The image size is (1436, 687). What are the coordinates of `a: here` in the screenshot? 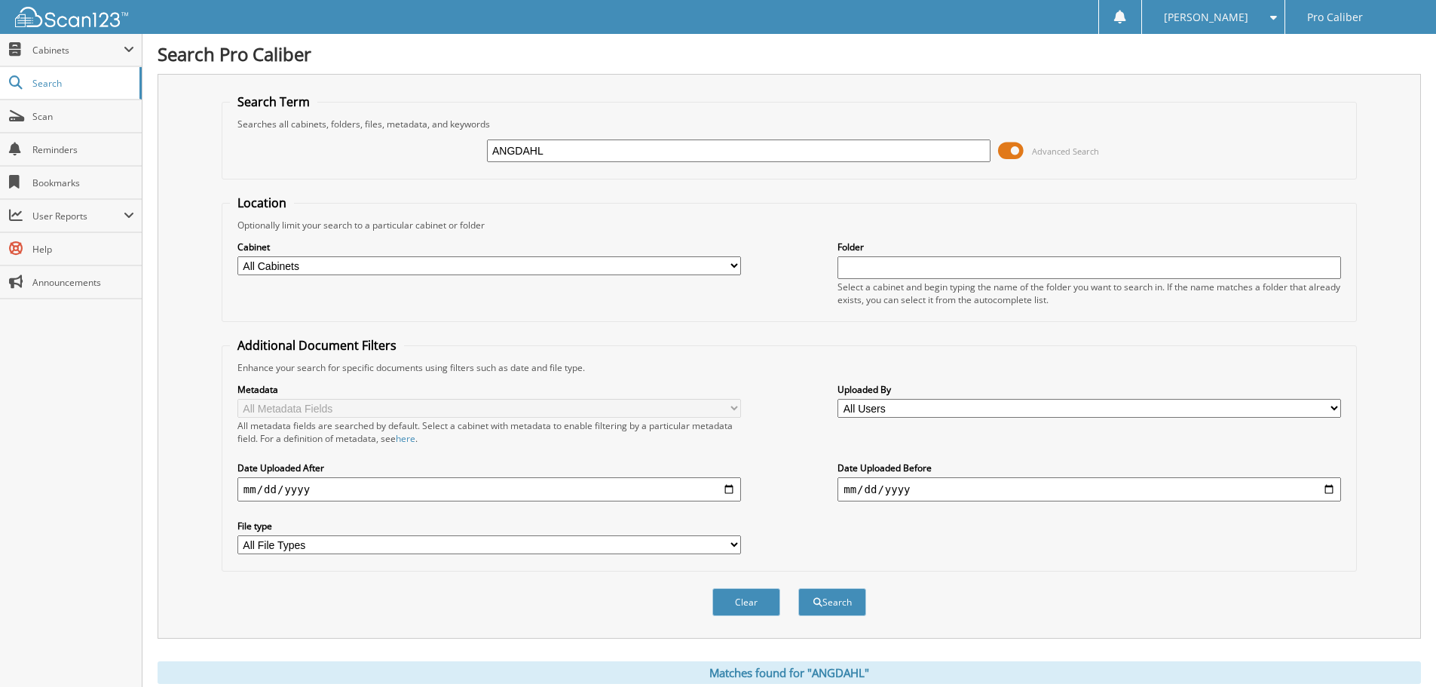 It's located at (405, 438).